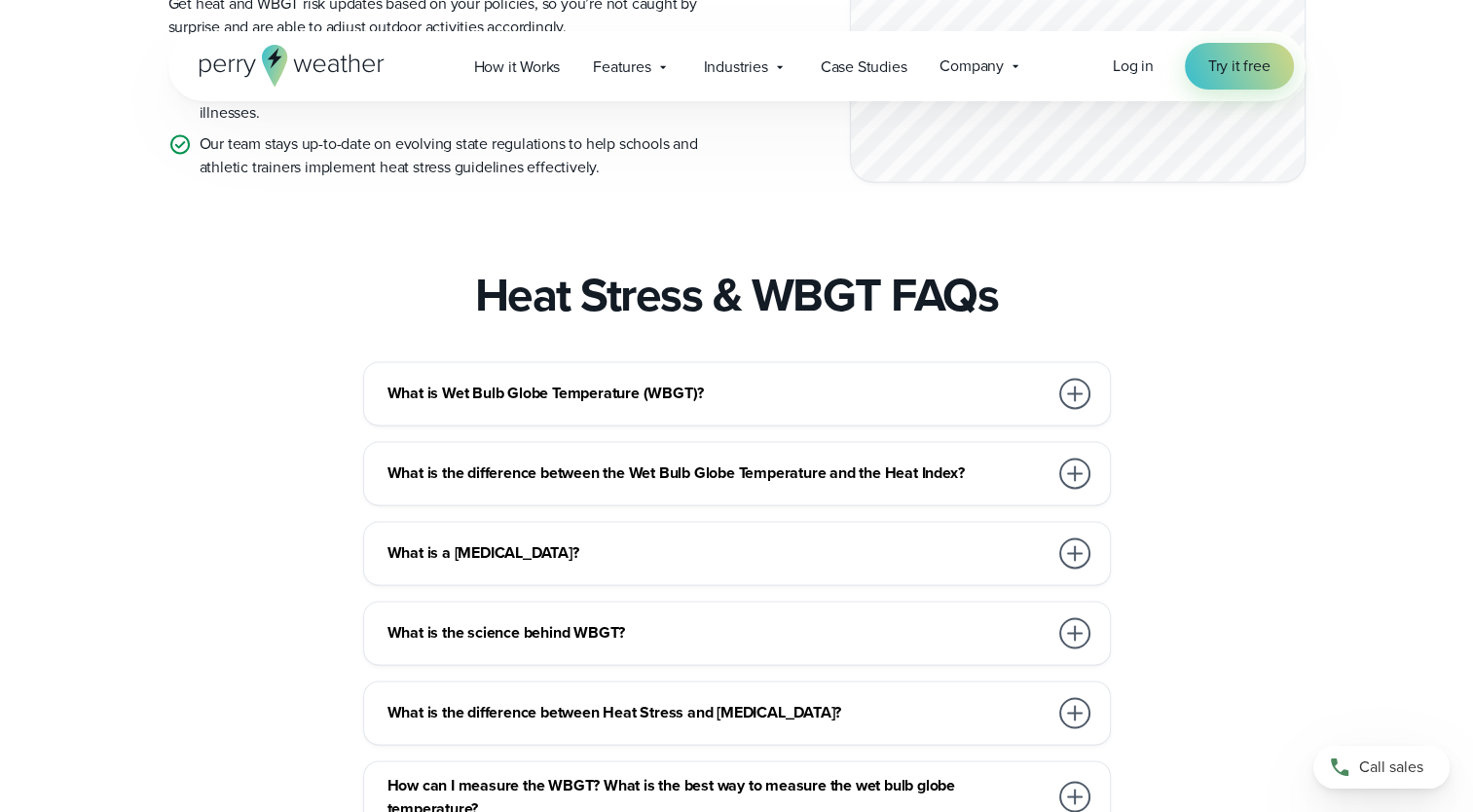  I want to click on span: Try it free, so click(1239, 67).